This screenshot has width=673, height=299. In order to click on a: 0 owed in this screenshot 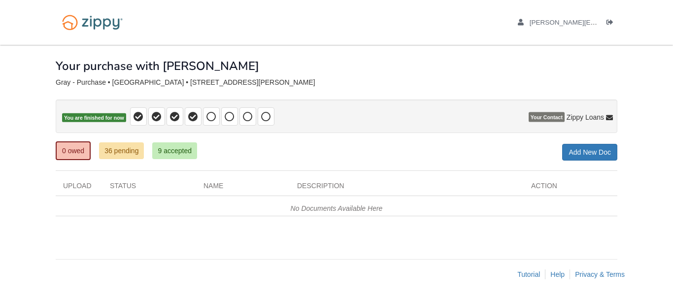, I will do `click(73, 151)`.